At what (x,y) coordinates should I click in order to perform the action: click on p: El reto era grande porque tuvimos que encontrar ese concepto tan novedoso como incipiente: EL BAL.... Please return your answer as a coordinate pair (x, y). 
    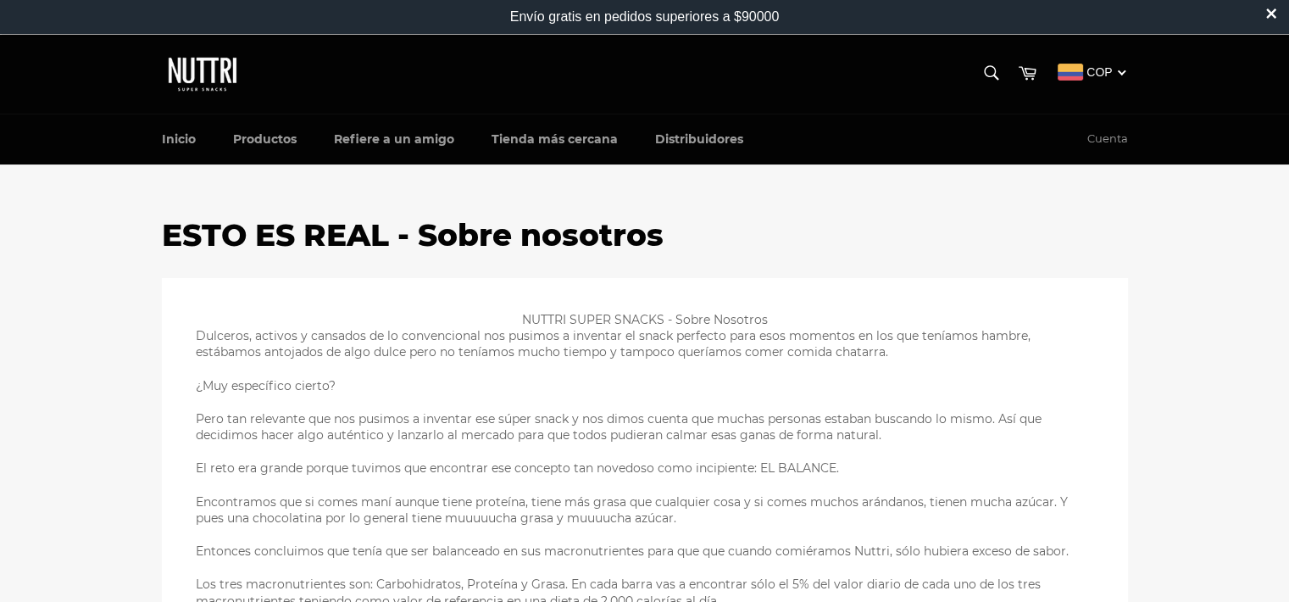
    Looking at the image, I should click on (645, 468).